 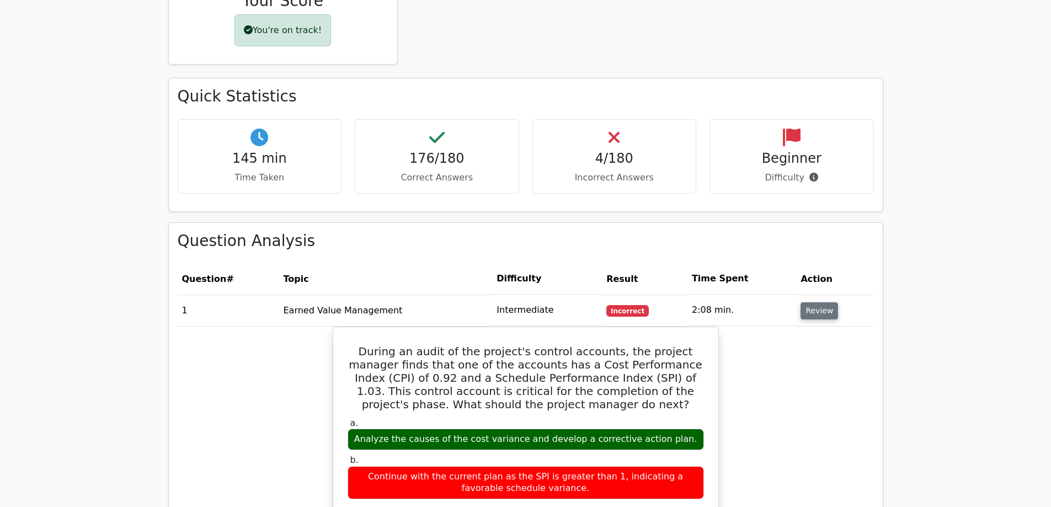 What do you see at coordinates (282, 30) in the screenshot?
I see `div: You're on track!` at bounding box center [282, 30].